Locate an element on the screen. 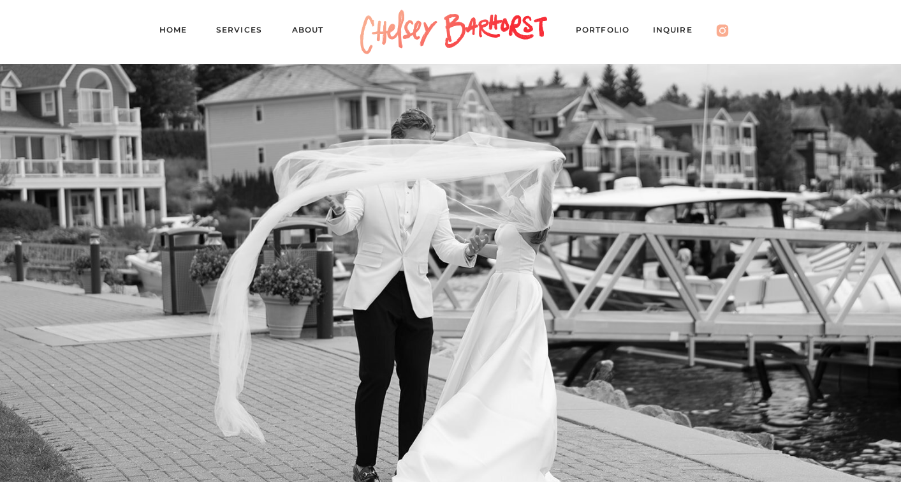 The height and width of the screenshot is (482, 901). nav: Services is located at coordinates (245, 32).